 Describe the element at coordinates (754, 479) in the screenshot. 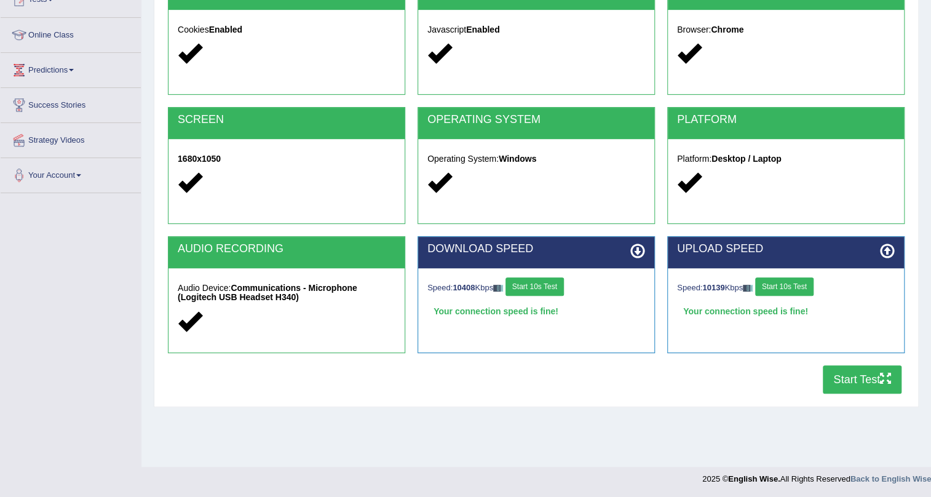

I see `strong: English Wise.` at that location.